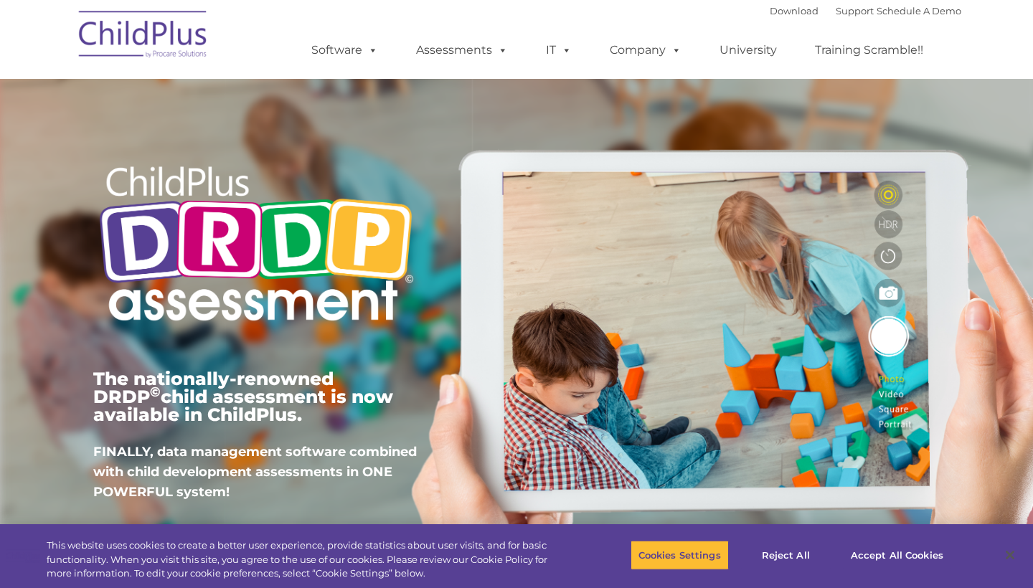 This screenshot has width=1033, height=588. What do you see at coordinates (785, 555) in the screenshot?
I see `button: Reject All` at bounding box center [785, 555].